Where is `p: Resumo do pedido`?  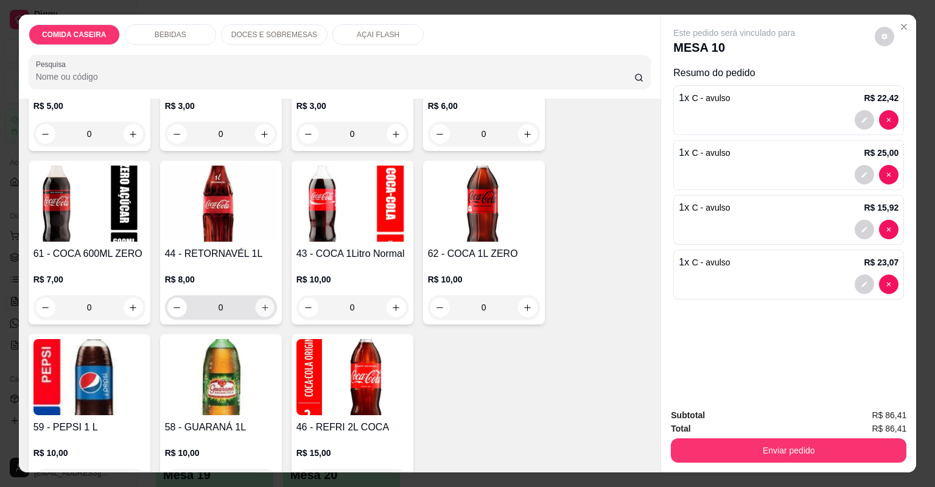
p: Resumo do pedido is located at coordinates (789, 73).